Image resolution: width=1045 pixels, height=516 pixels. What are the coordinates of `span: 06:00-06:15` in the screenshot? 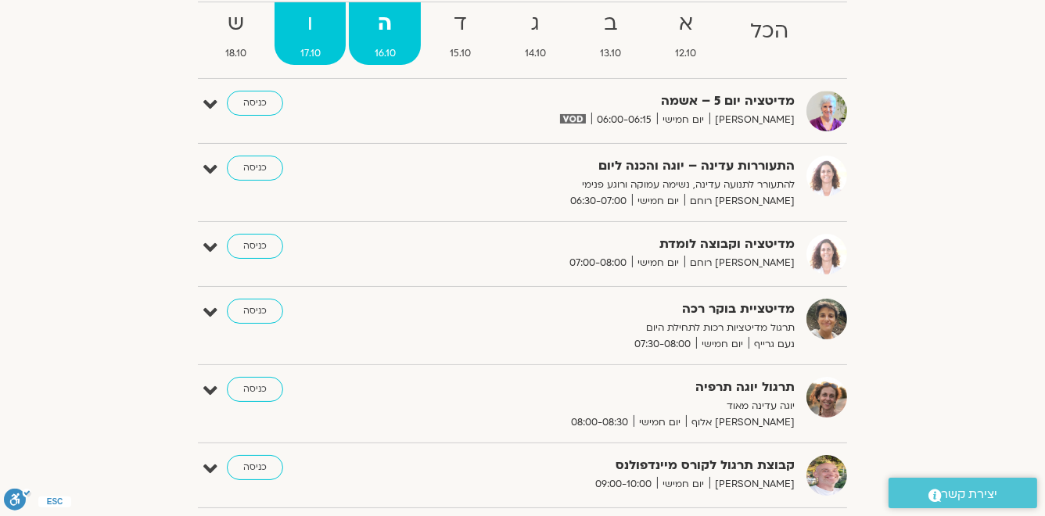 It's located at (624, 120).